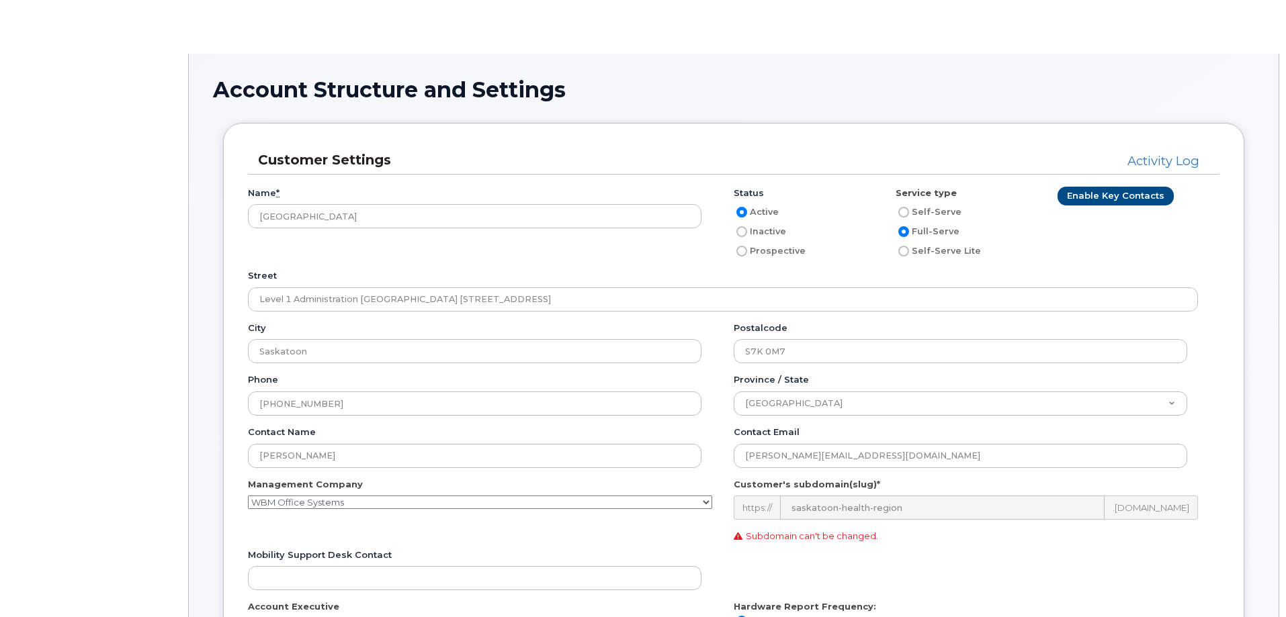  Describe the element at coordinates (742, 232) in the screenshot. I see `input: Inactive` at that location.